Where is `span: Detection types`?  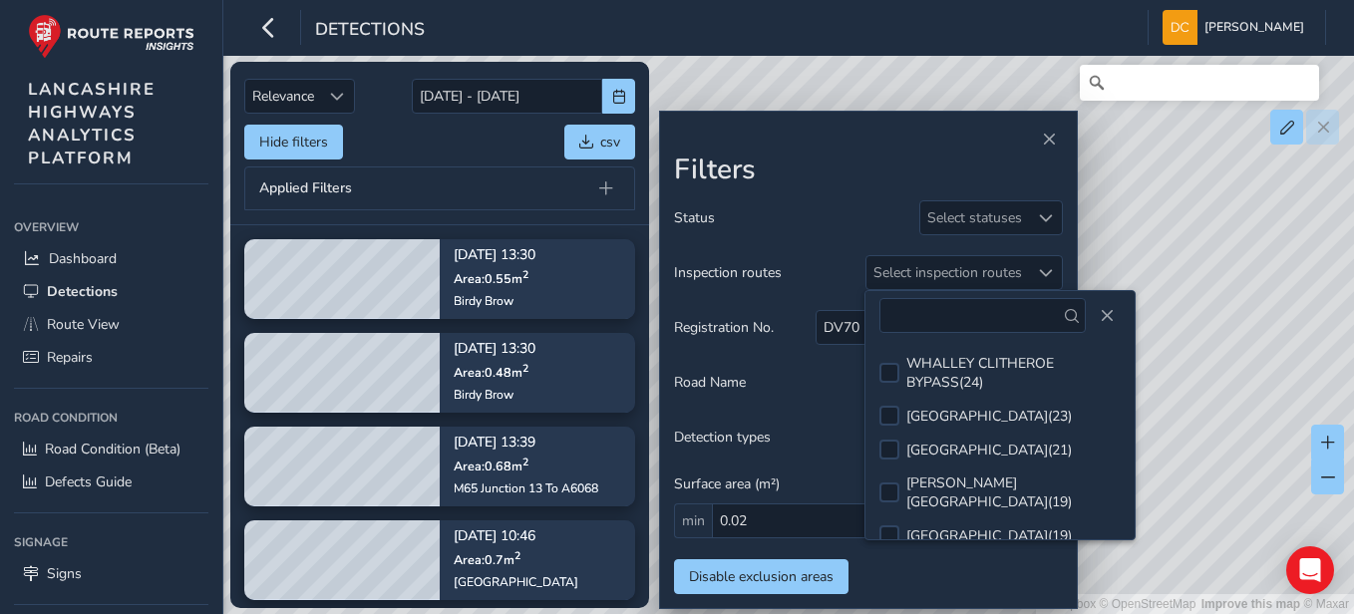
span: Detection types is located at coordinates (722, 437).